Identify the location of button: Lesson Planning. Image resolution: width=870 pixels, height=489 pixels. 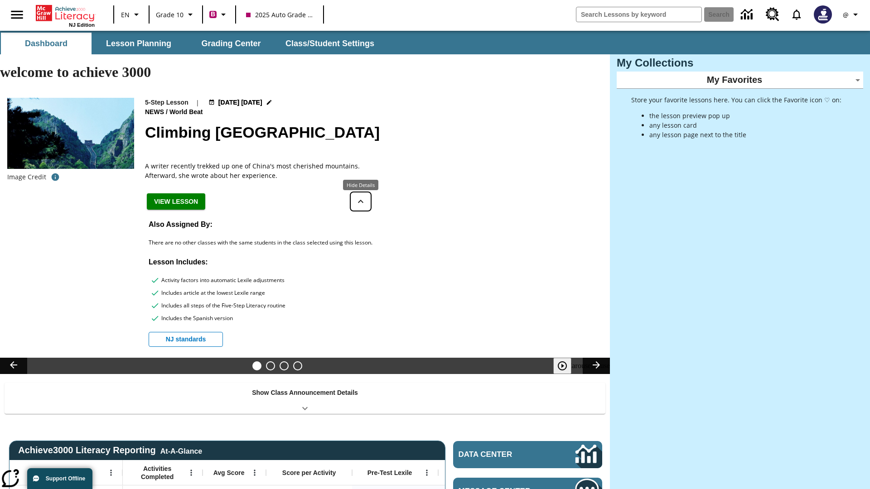
(139, 43).